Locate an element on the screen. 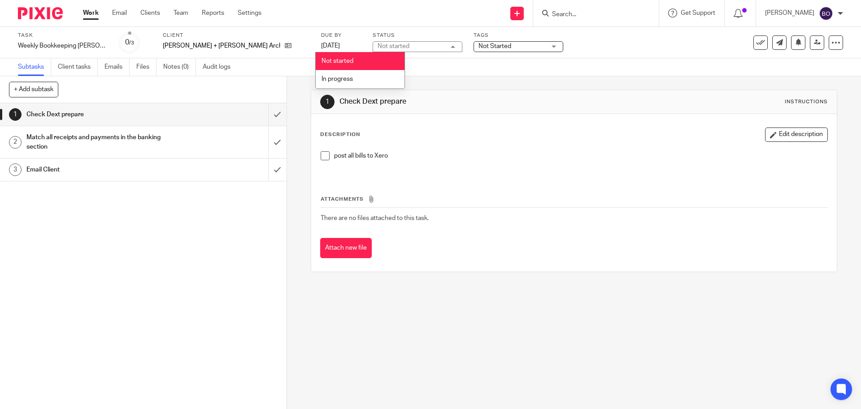 The height and width of the screenshot is (409, 861). div: 2 is located at coordinates (15, 142).